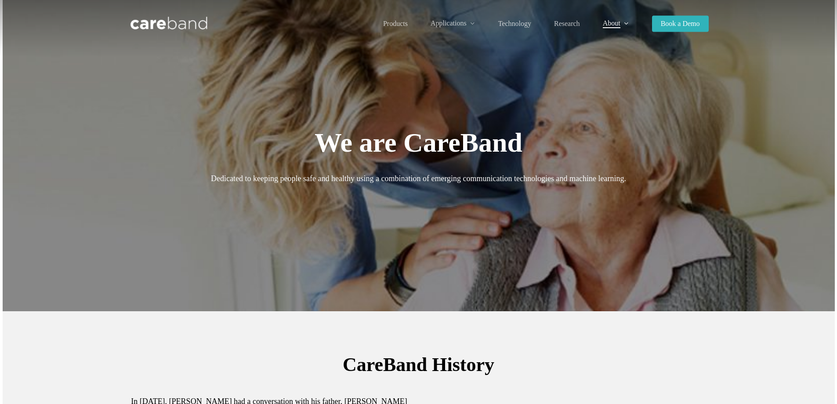 The width and height of the screenshot is (837, 404). I want to click on a: Technology, so click(515, 24).